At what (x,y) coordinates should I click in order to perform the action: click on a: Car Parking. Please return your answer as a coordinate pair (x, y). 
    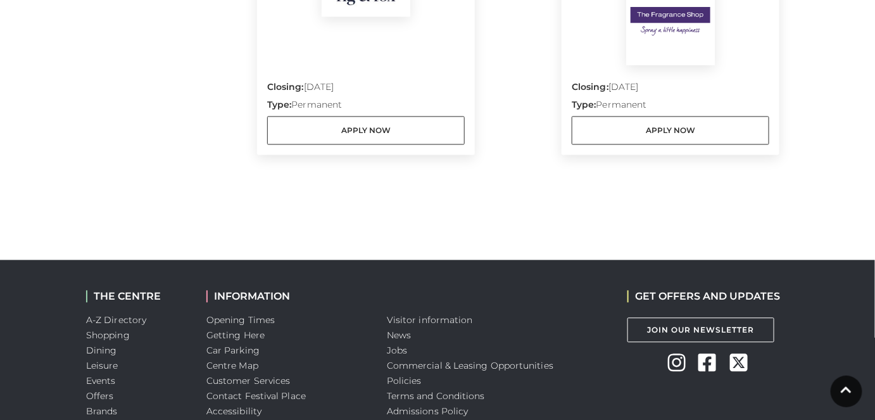
    Looking at the image, I should click on (233, 351).